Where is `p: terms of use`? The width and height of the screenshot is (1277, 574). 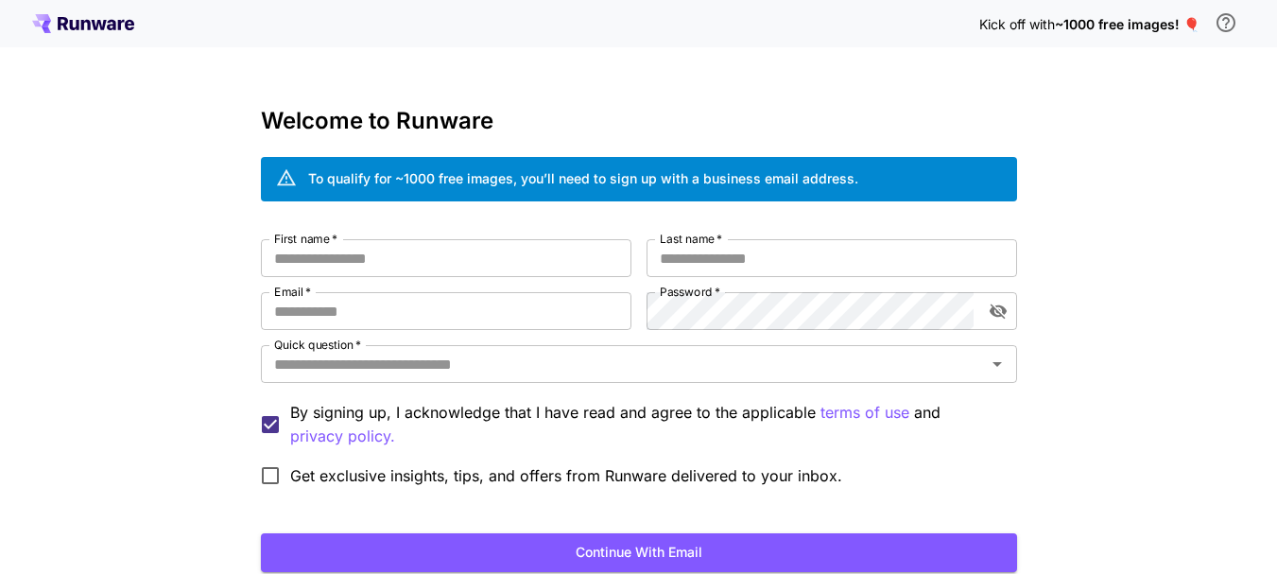
p: terms of use is located at coordinates (865, 412).